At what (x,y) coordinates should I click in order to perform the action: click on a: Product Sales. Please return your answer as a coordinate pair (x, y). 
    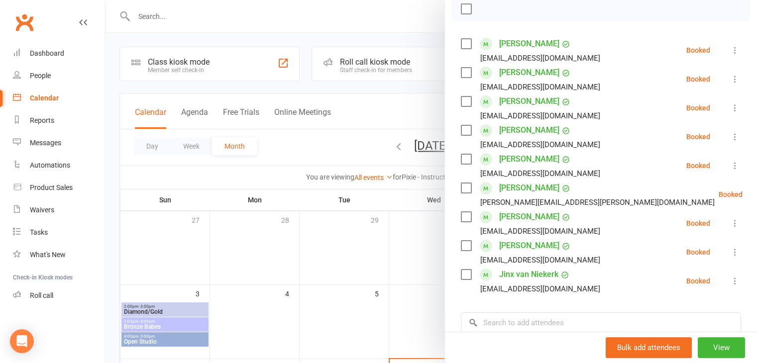
    Looking at the image, I should click on (59, 188).